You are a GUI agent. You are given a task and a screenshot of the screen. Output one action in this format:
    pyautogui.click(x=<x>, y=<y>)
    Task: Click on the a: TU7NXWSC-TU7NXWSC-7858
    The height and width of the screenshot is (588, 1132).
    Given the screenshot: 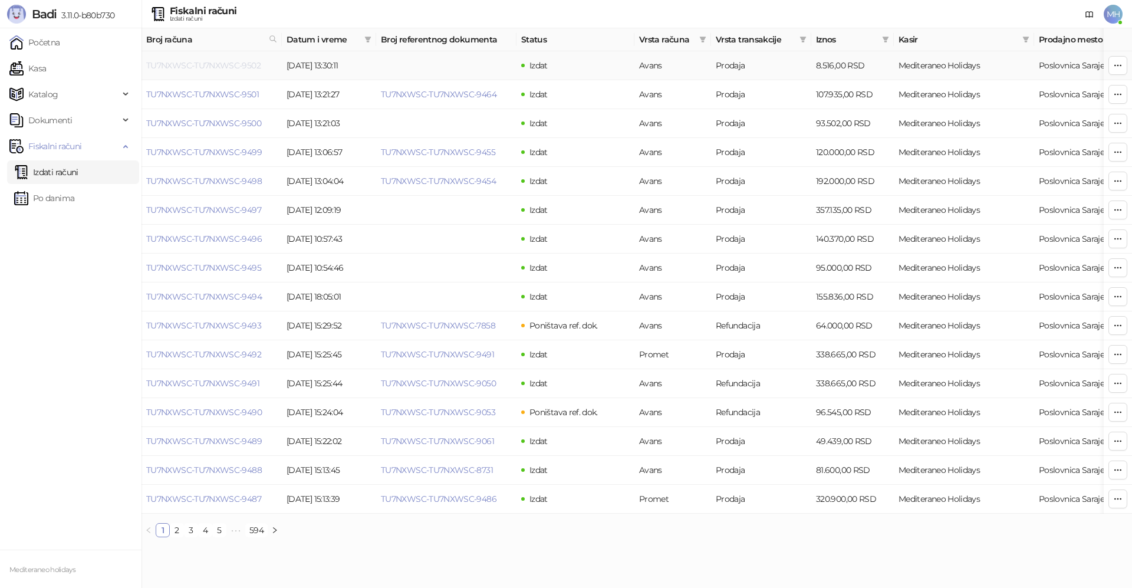 What is the action you would take?
    pyautogui.click(x=438, y=325)
    